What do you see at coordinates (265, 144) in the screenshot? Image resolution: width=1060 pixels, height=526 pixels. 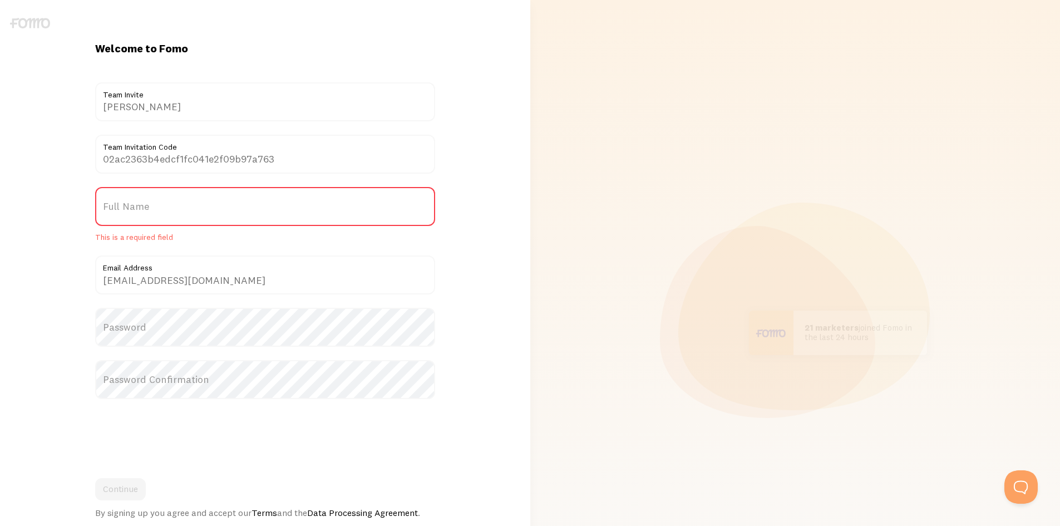 I see `label: Team Invitation Code` at bounding box center [265, 144].